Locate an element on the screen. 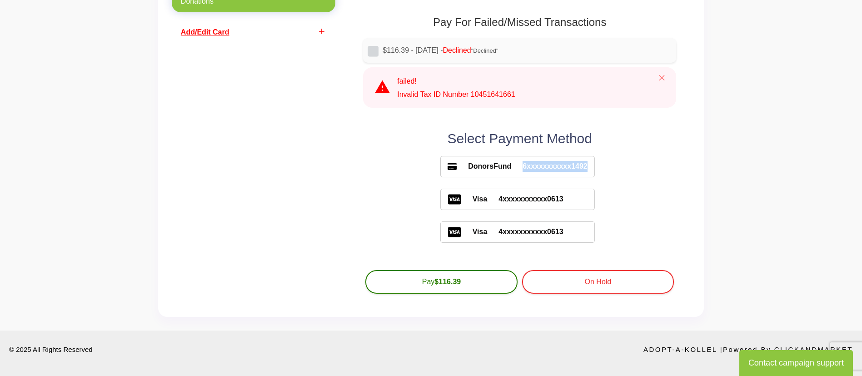 Image resolution: width=862 pixels, height=376 pixels. button: Contact campaign support is located at coordinates (796, 363).